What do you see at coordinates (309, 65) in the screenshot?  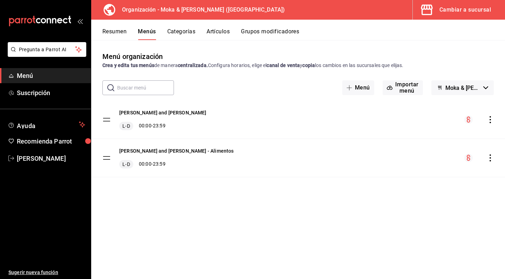 I see `strong: copia` at bounding box center [309, 65].